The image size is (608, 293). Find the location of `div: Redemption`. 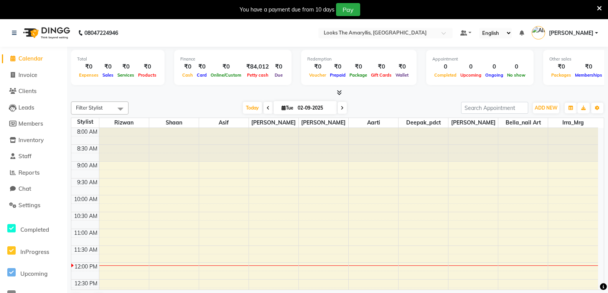

div: Redemption is located at coordinates (359, 59).